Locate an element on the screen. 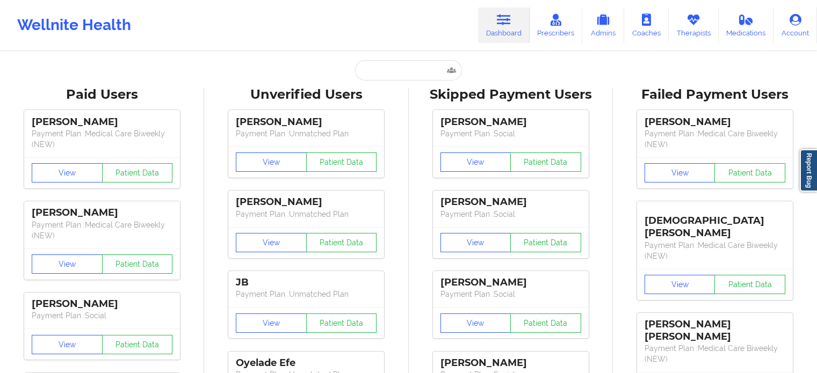 This screenshot has width=817, height=373. a: Dashboard is located at coordinates (504, 25).